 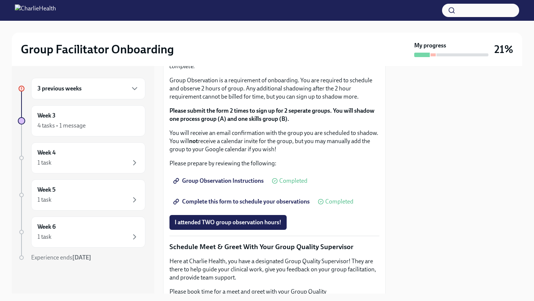 What do you see at coordinates (219, 181) in the screenshot?
I see `span: Group Observation Instructions` at bounding box center [219, 181].